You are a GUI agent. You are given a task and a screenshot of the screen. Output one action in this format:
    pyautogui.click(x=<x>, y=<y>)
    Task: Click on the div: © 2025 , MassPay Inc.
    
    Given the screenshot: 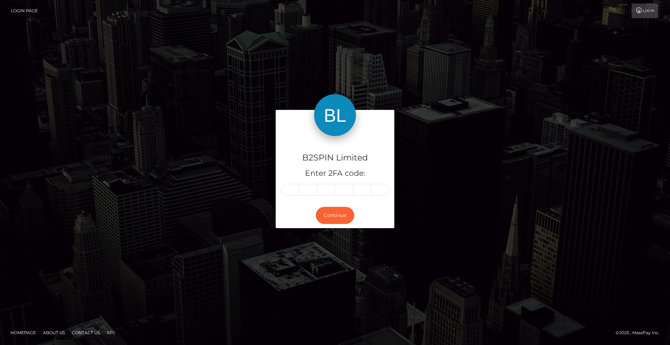 What is the action you would take?
    pyautogui.click(x=640, y=333)
    